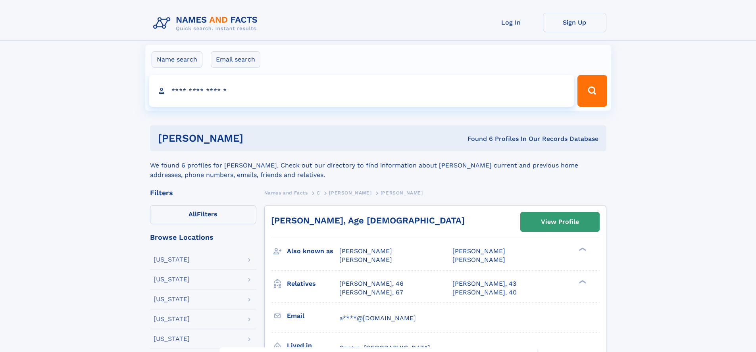 This screenshot has width=756, height=352. Describe the element at coordinates (203, 215) in the screenshot. I see `label: Filters` at that location.